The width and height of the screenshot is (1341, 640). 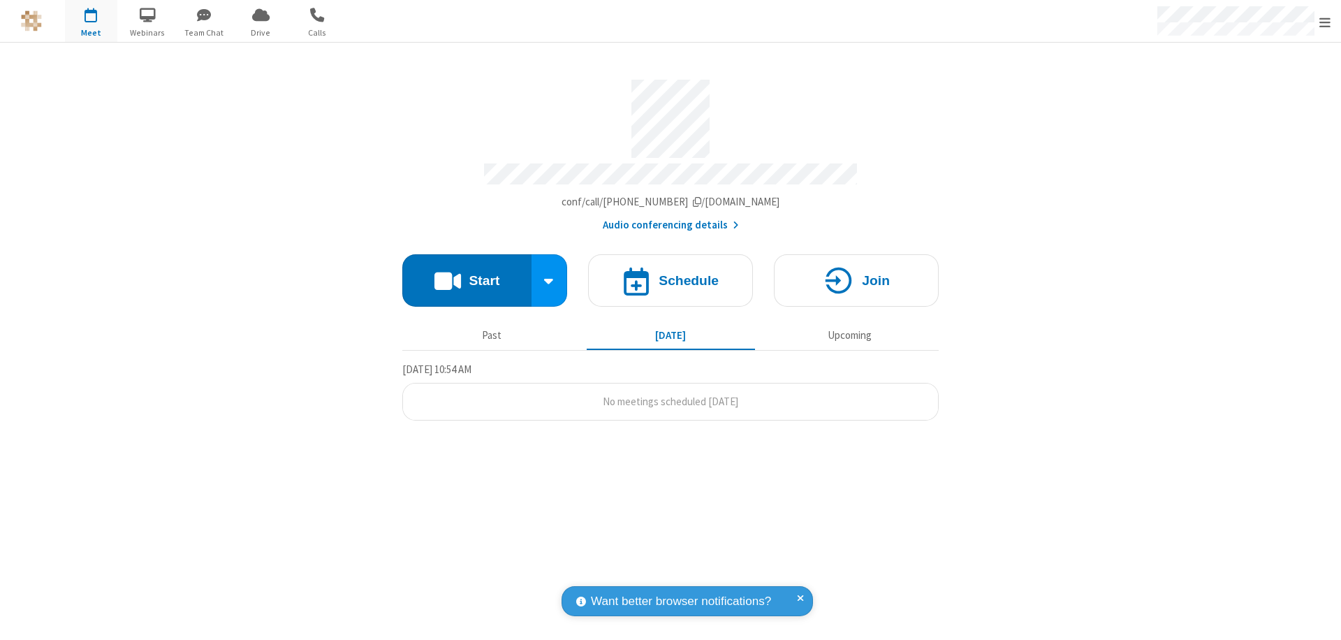 What do you see at coordinates (671, 391) in the screenshot?
I see `section: Today's Meetings` at bounding box center [671, 391].